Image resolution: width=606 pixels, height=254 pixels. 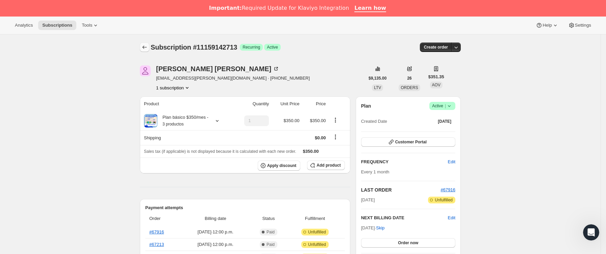 I want to click on span: 26, so click(x=409, y=78).